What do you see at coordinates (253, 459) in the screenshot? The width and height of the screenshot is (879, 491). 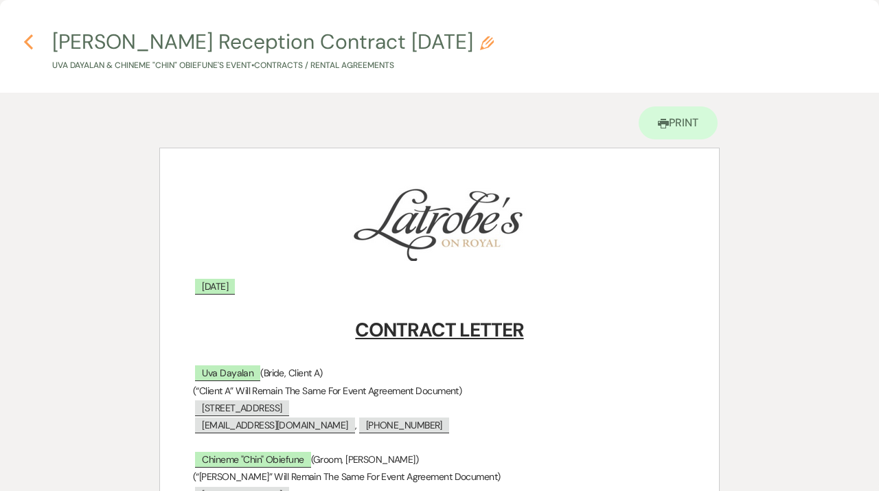 I see `span: Chineme "Chin" Obiefune` at bounding box center [253, 459].